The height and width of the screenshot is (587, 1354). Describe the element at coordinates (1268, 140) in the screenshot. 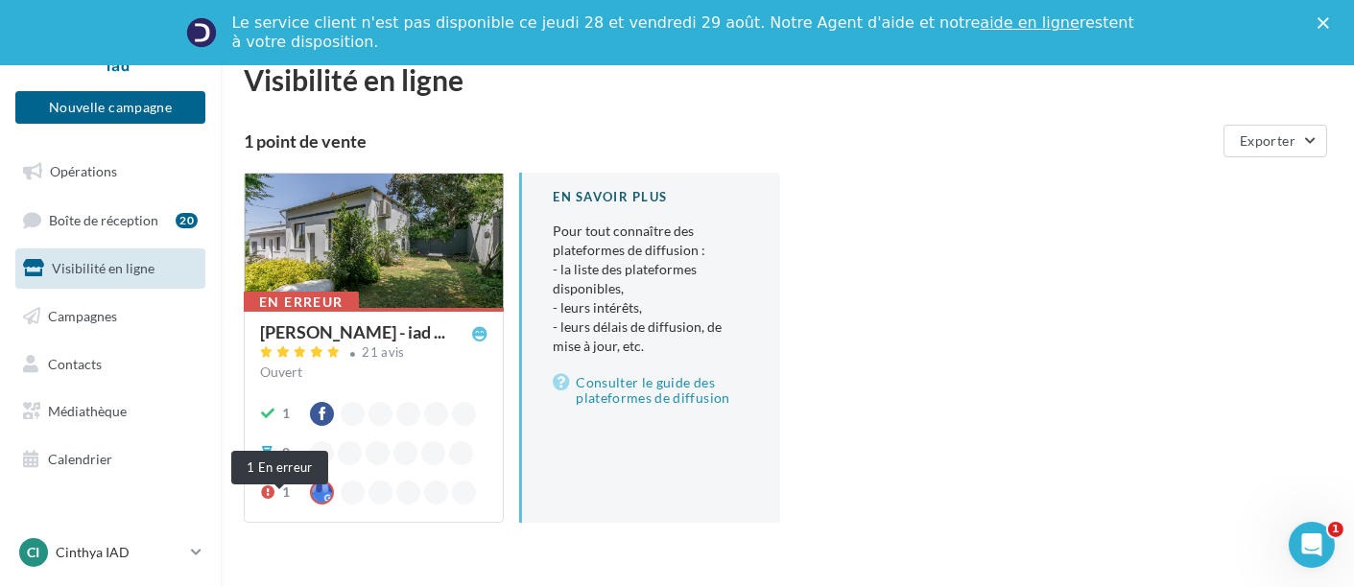

I see `span: Exporter` at that location.